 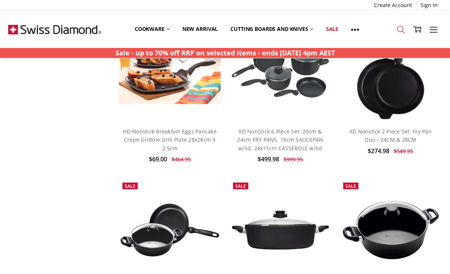 What do you see at coordinates (332, 29) in the screenshot?
I see `a: Sale` at bounding box center [332, 29].